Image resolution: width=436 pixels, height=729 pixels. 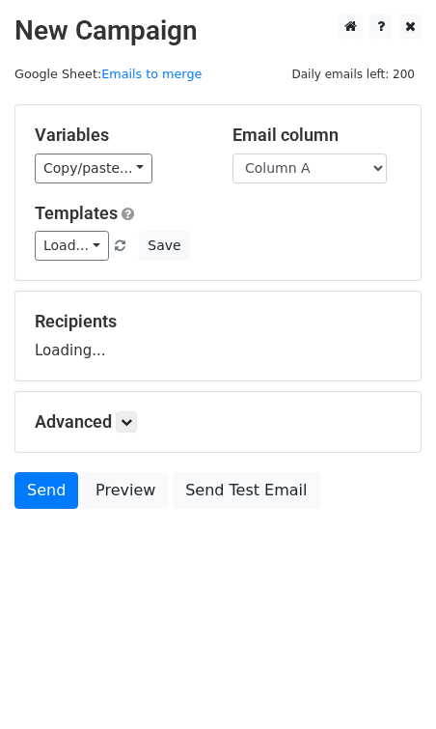 What do you see at coordinates (218, 336) in the screenshot?
I see `div: Loading...` at bounding box center [218, 336].